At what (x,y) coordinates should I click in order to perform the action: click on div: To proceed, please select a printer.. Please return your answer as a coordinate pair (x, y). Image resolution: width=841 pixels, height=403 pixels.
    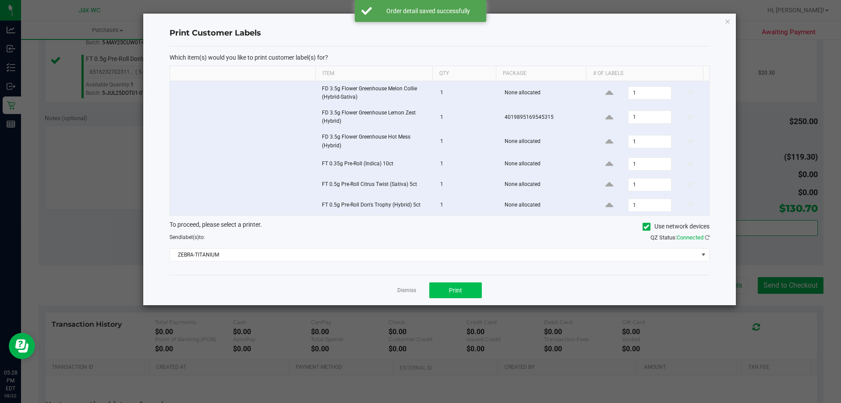
    Looking at the image, I should click on (439, 227).